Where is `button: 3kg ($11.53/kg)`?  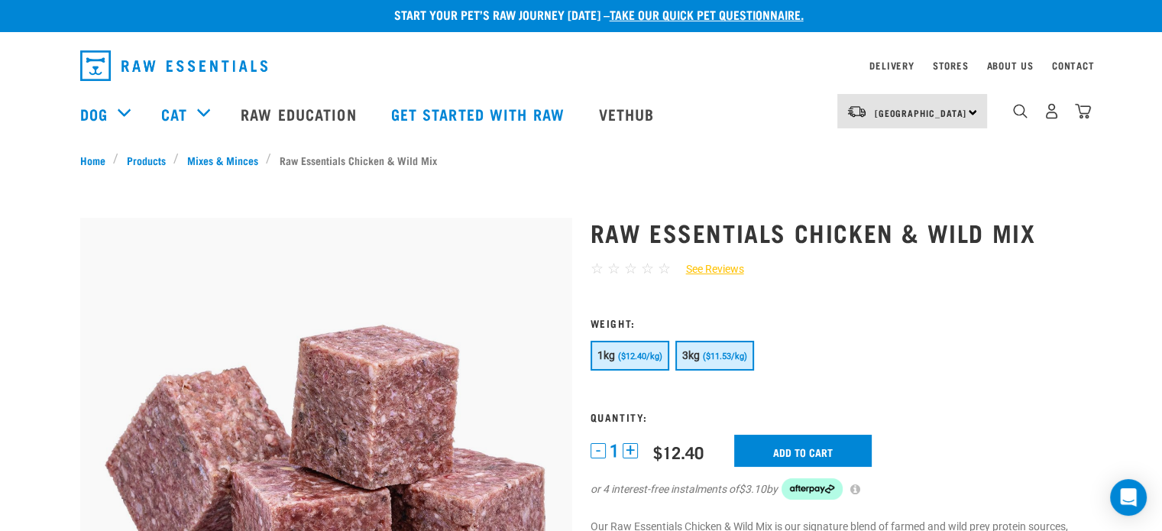 button: 3kg ($11.53/kg) is located at coordinates (715, 355).